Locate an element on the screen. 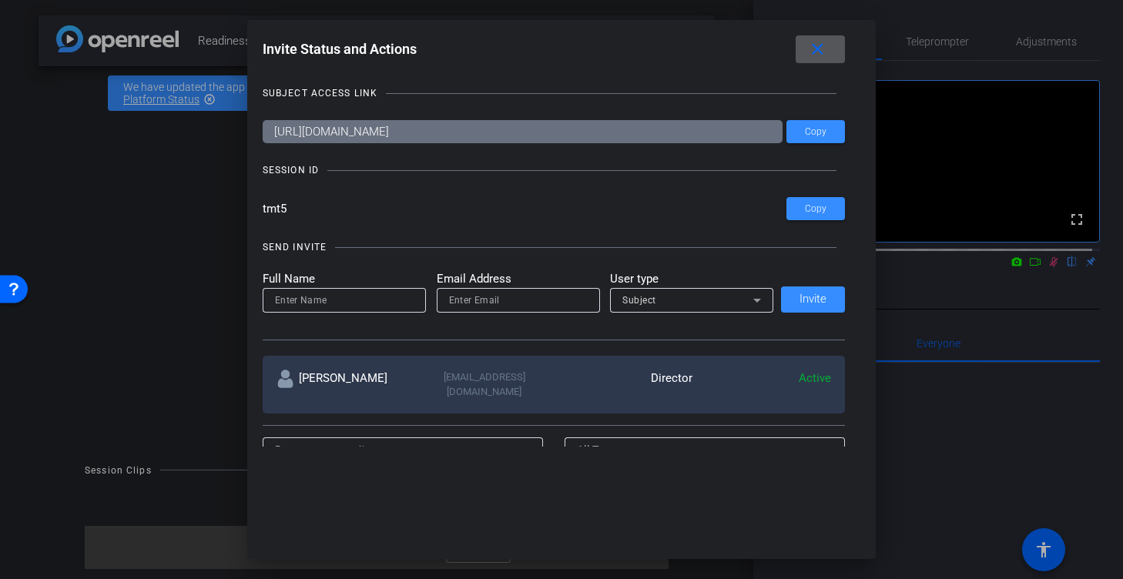 This screenshot has height=579, width=1123. input: Enter name or email is located at coordinates (403, 450).